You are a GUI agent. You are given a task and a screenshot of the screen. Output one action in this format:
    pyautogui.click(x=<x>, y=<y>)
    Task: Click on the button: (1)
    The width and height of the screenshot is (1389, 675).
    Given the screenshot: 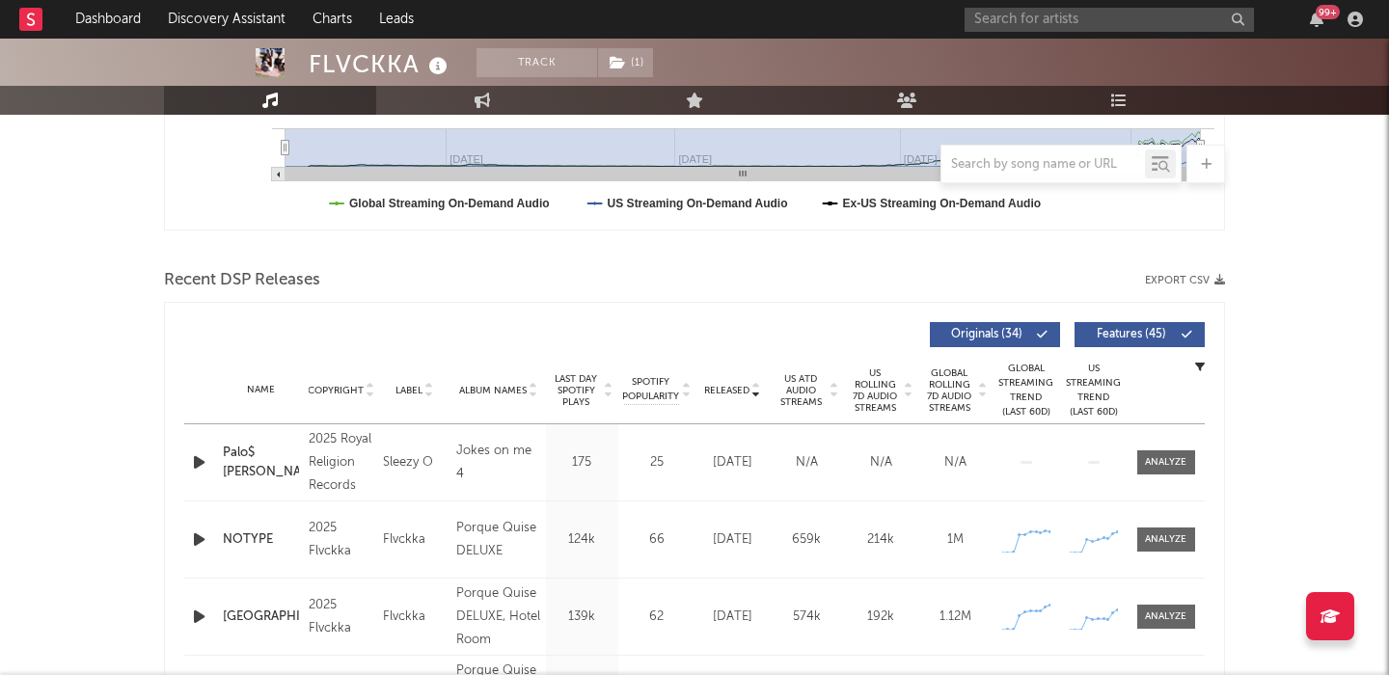 What is the action you would take?
    pyautogui.click(x=625, y=63)
    